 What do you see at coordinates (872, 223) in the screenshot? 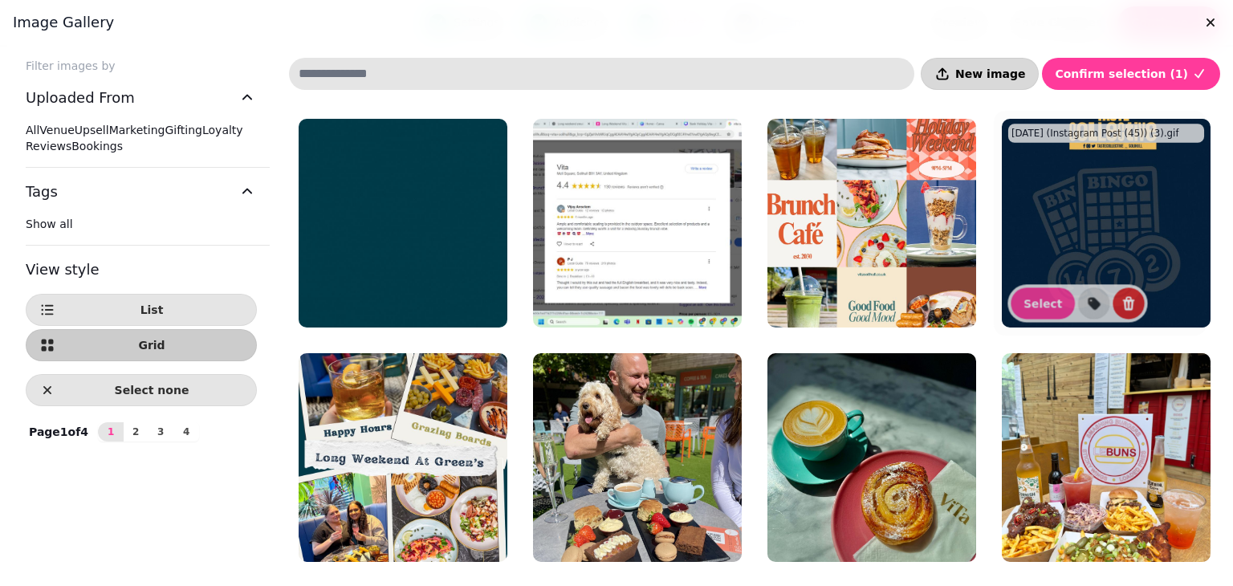
I see `img: Bank Holiday Vita.png` at bounding box center [872, 223].